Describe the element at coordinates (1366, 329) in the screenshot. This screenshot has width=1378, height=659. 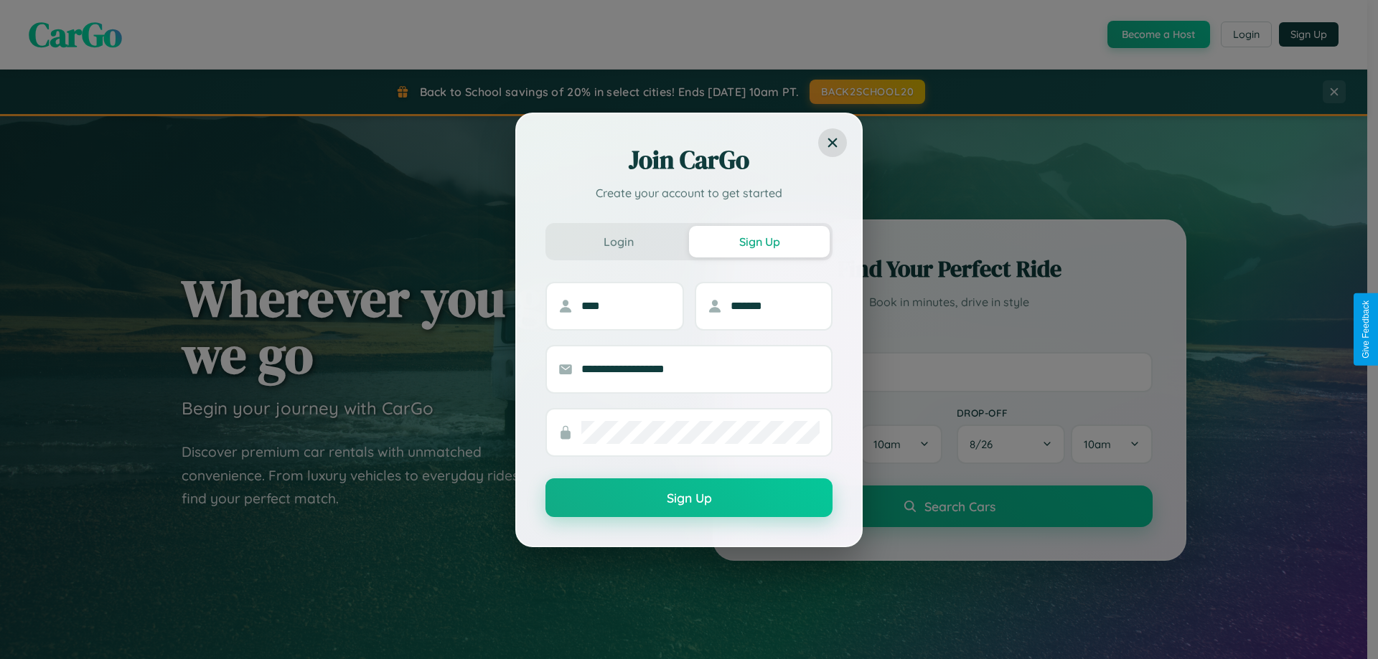
I see `div: Give Feedback` at that location.